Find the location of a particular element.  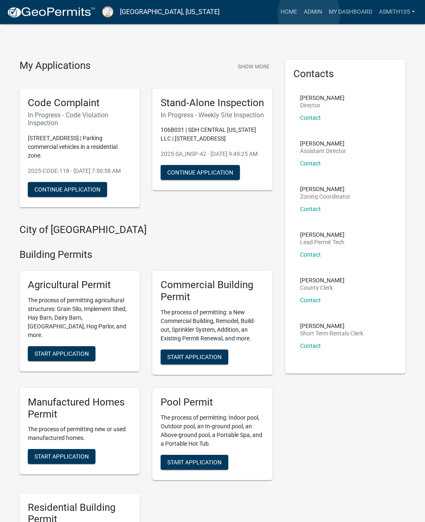

h5: Contacts is located at coordinates (345, 74).